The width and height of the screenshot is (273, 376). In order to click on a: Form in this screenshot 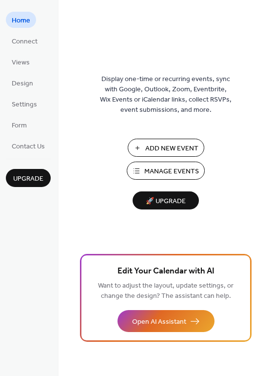, I will do `click(19, 124)`.